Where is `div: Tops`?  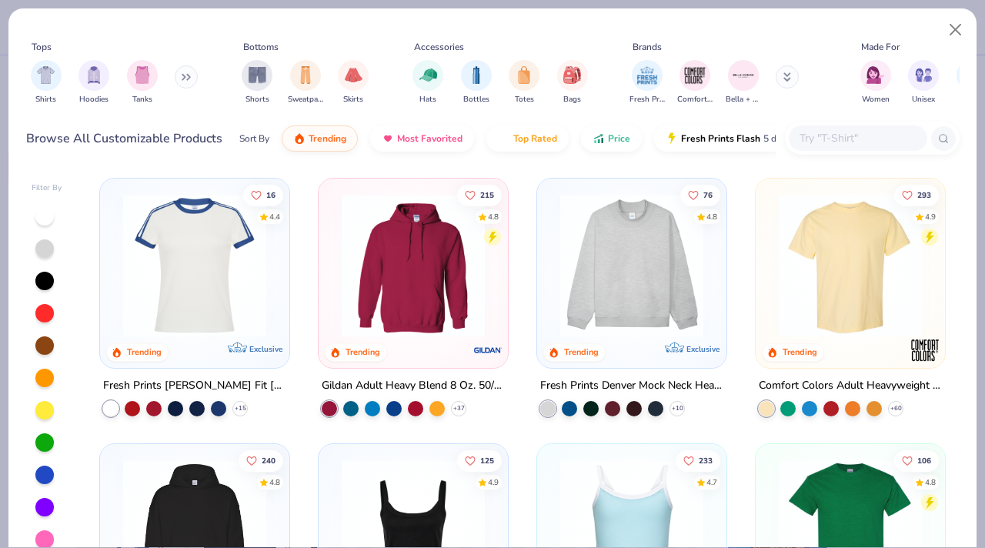
div: Tops is located at coordinates (42, 47).